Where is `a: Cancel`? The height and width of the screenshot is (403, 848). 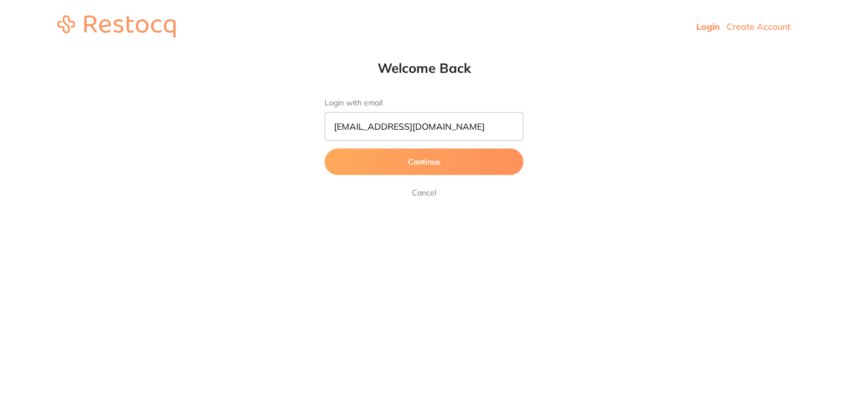
a: Cancel is located at coordinates (424, 193).